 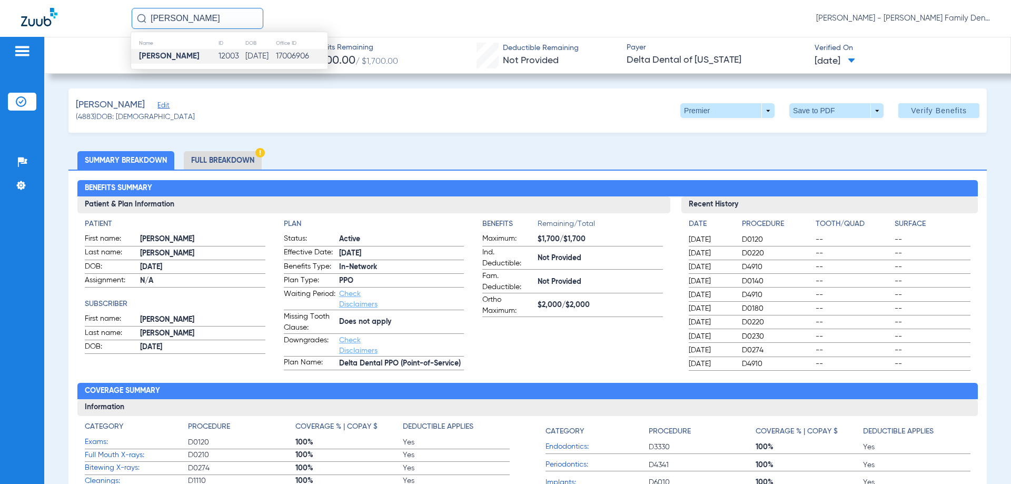 I want to click on span: Not Provided, so click(x=600, y=282).